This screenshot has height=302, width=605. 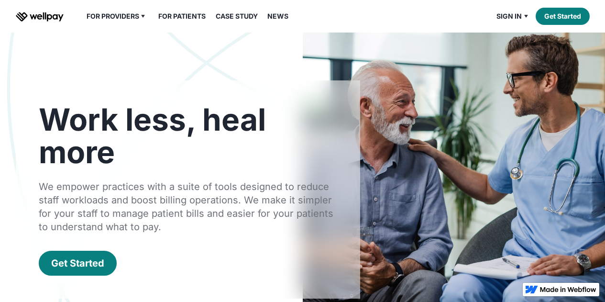 What do you see at coordinates (182, 16) in the screenshot?
I see `a: For Patients` at bounding box center [182, 16].